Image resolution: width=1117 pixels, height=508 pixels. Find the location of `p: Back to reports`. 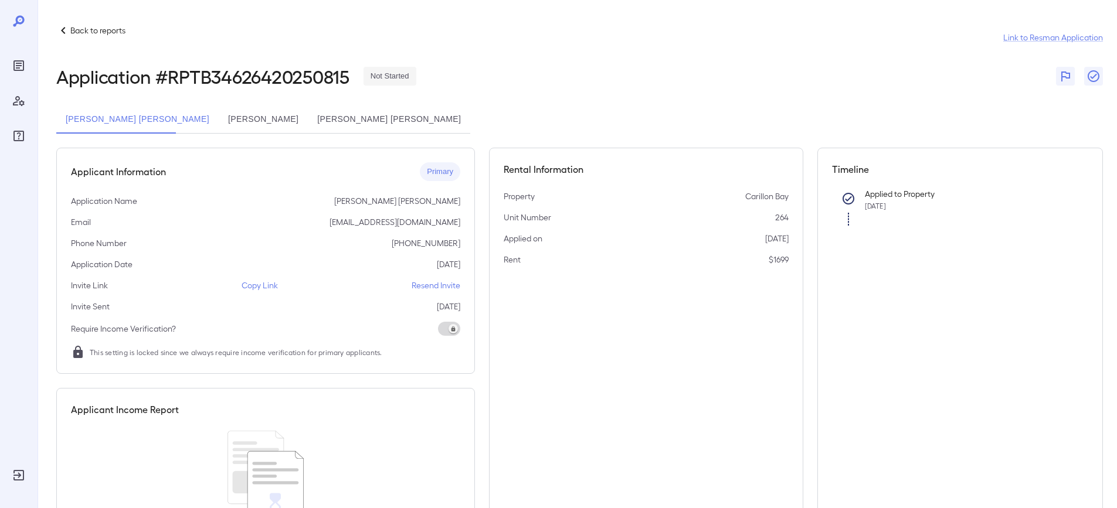

p: Back to reports is located at coordinates (98, 30).